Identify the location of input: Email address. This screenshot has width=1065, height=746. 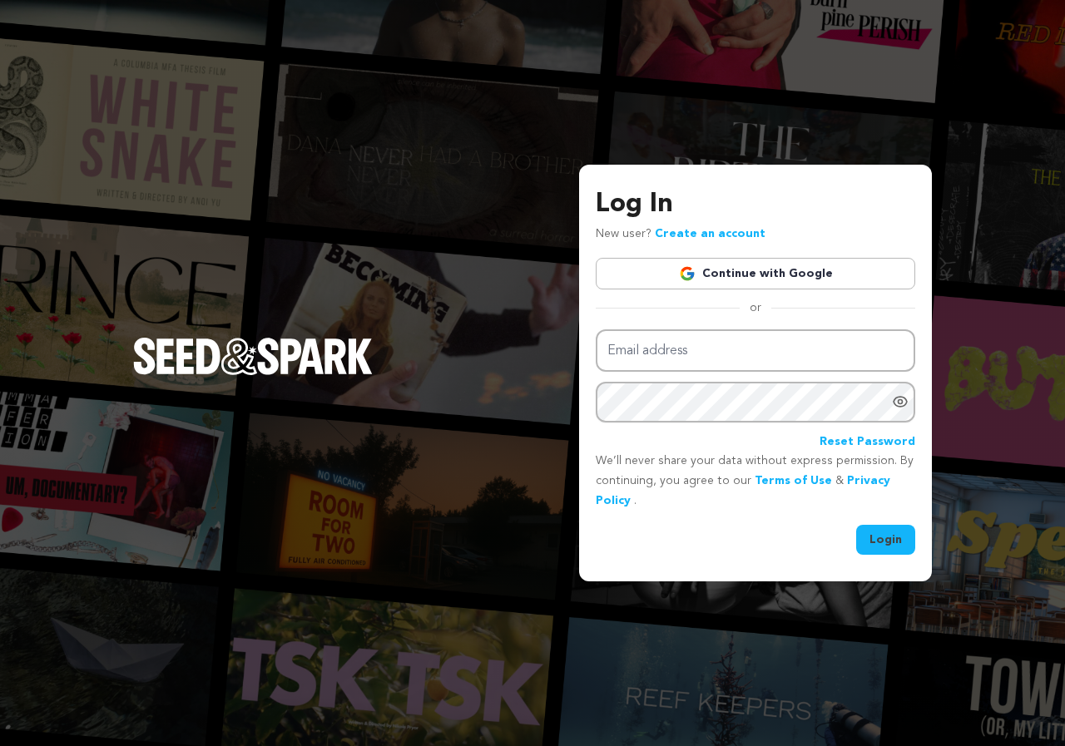
(755, 350).